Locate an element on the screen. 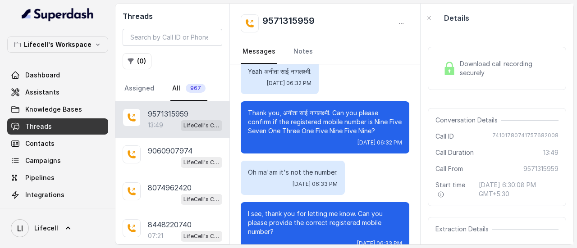 The width and height of the screenshot is (577, 248). span: Start time is located at coordinates (453, 190).